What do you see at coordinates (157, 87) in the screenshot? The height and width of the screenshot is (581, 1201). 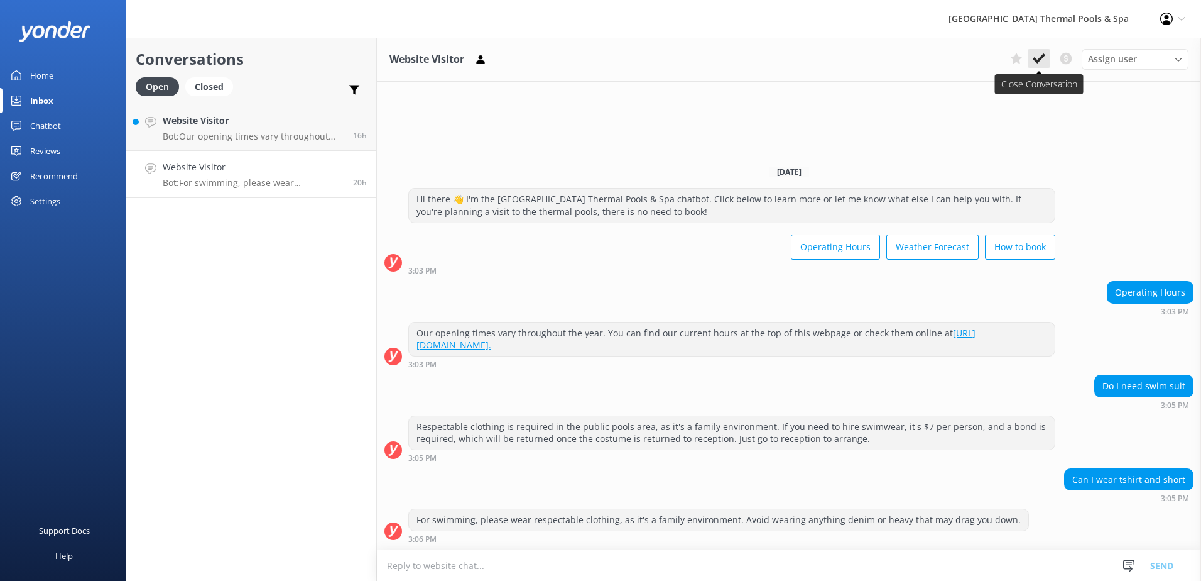 I see `div: Open` at bounding box center [157, 87].